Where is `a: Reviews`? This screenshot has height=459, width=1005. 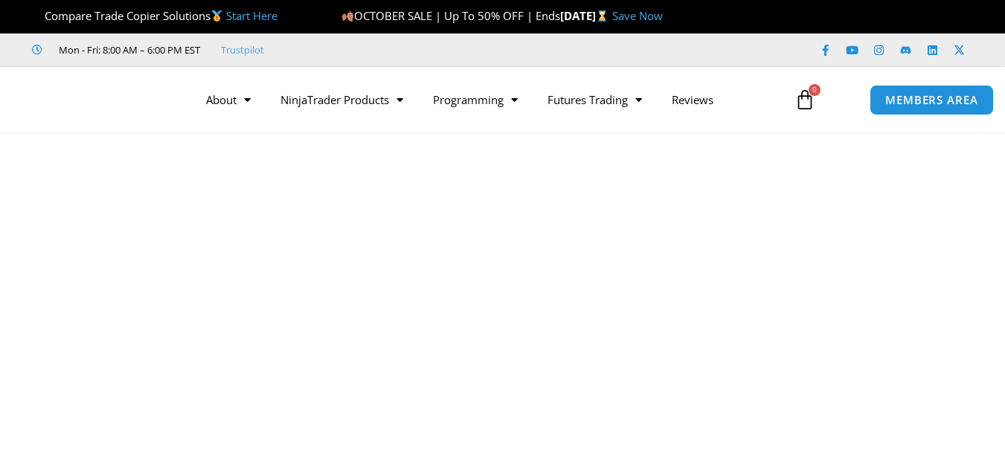 a: Reviews is located at coordinates (692, 100).